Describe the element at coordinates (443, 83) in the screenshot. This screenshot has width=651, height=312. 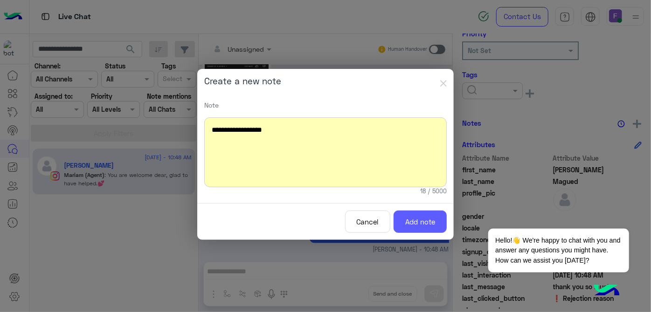
I see `img: close` at that location.